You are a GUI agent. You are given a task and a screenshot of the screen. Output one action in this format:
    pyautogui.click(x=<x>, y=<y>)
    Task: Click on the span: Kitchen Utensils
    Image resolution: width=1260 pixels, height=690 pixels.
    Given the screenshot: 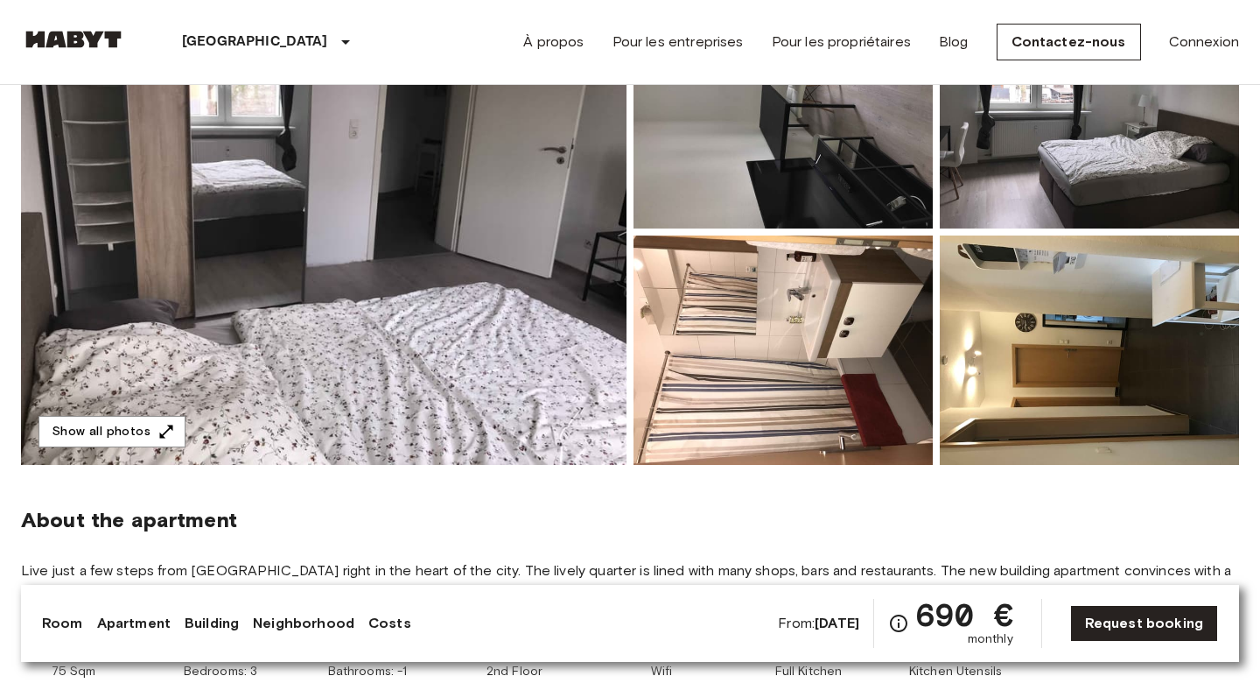 What is the action you would take?
    pyautogui.click(x=956, y=671)
    